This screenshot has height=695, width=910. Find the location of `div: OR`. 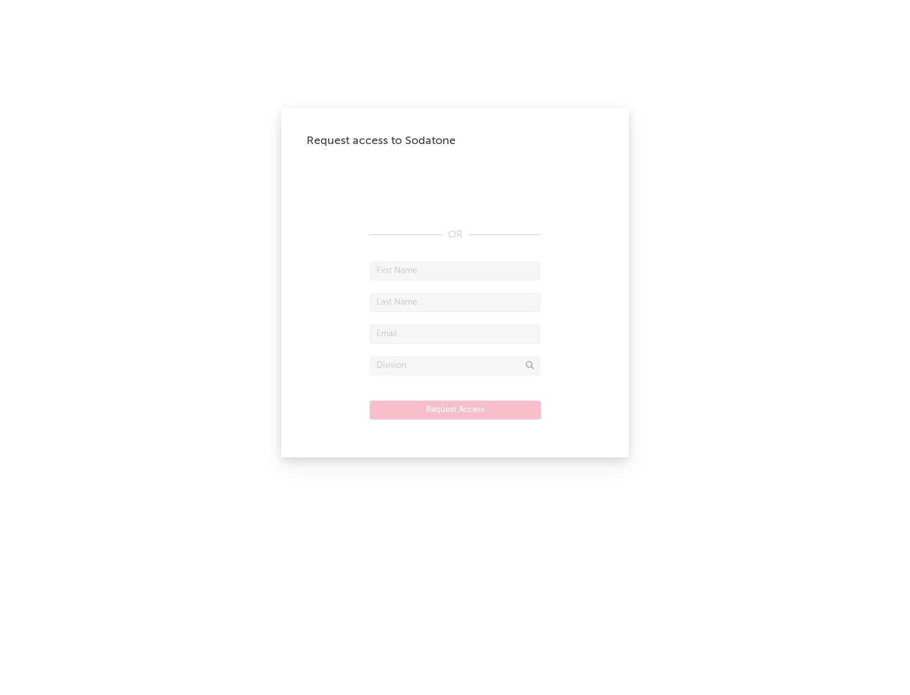

div: OR is located at coordinates (455, 235).